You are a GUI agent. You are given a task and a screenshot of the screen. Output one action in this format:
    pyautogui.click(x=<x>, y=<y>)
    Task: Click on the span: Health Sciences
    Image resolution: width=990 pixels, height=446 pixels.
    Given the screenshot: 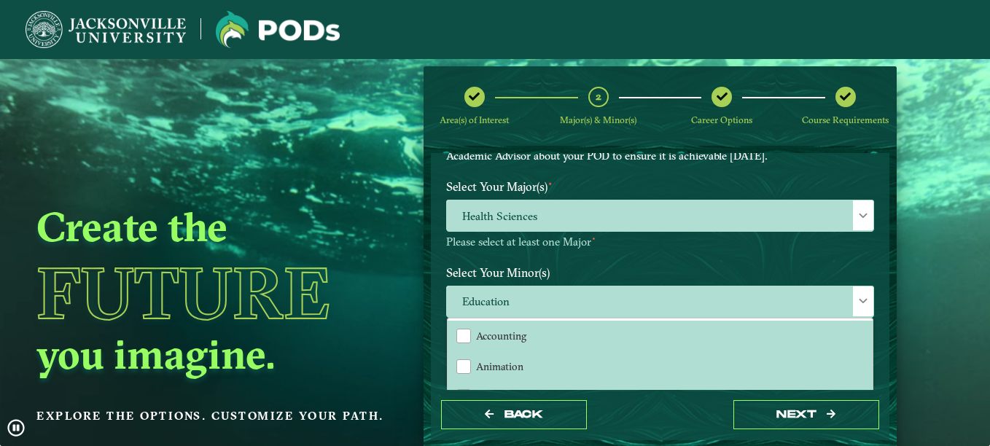 What is the action you would take?
    pyautogui.click(x=660, y=216)
    